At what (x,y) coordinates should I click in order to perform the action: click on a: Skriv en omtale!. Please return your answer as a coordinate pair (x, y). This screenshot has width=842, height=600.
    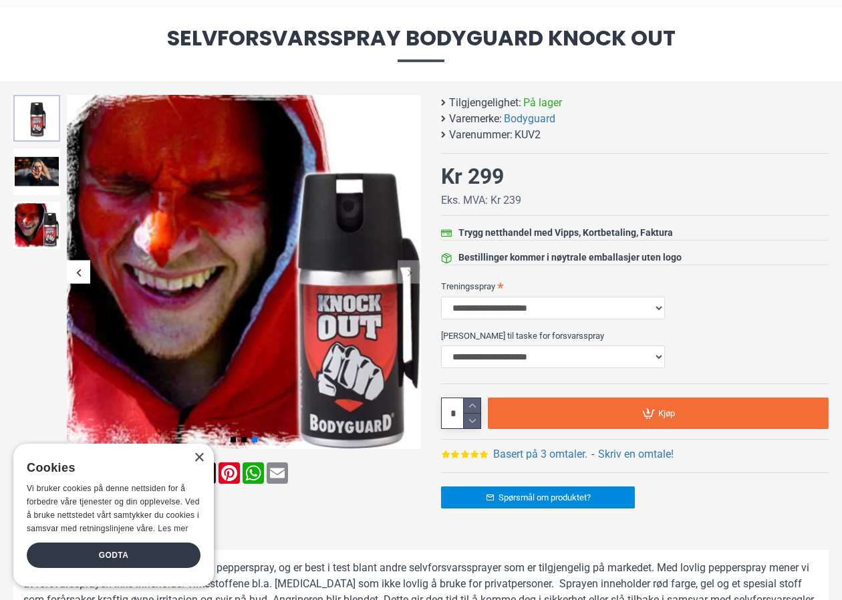
    Looking at the image, I should click on (636, 455).